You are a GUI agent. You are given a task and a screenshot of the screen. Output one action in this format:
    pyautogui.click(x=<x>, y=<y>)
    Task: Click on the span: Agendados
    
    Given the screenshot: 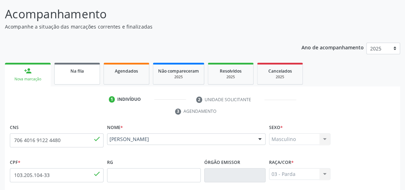 What is the action you would take?
    pyautogui.click(x=126, y=71)
    